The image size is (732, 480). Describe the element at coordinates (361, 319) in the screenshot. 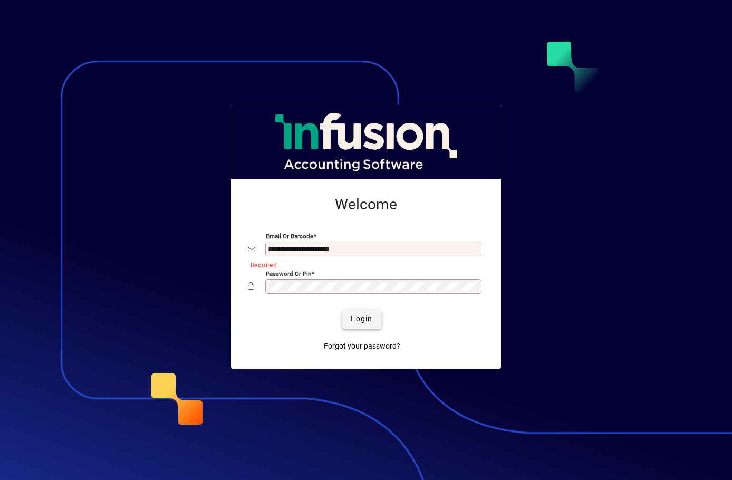

I see `span: Login` at that location.